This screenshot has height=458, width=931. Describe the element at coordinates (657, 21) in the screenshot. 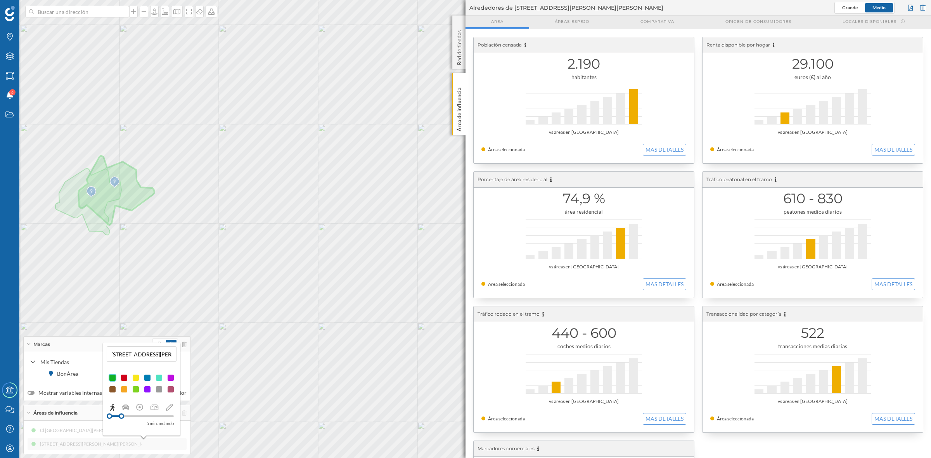

I see `span: Comparativa` at that location.